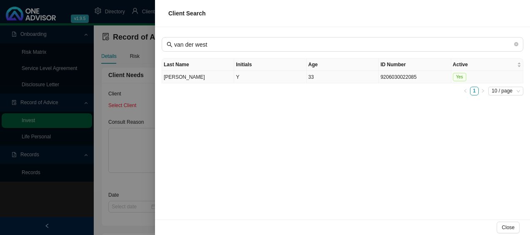 This screenshot has height=235, width=530. I want to click on input: Last Name, so click(343, 45).